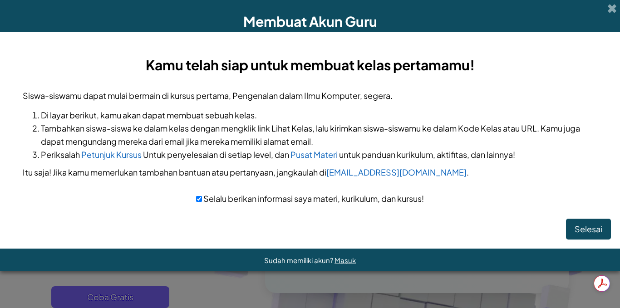  I want to click on li: Tambahkan siswa-siswa ke dalam kelas dengan mengklik link Lihat Kelas, lalu kirimkan siswa-siswam..., so click(319, 135).